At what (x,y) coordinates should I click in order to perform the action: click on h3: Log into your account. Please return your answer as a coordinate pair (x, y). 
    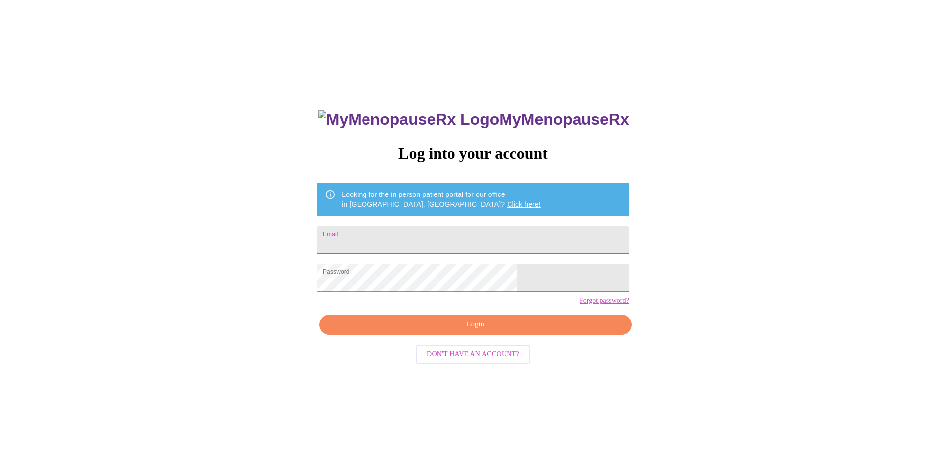
    Looking at the image, I should click on (473, 153).